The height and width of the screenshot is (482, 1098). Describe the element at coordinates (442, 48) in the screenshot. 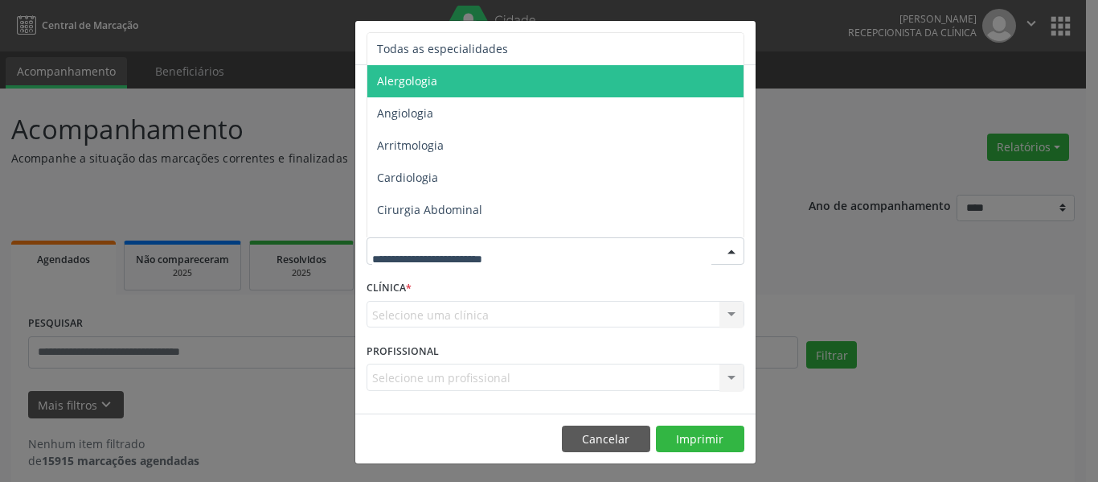

I see `span: Todas as especialidades` at that location.